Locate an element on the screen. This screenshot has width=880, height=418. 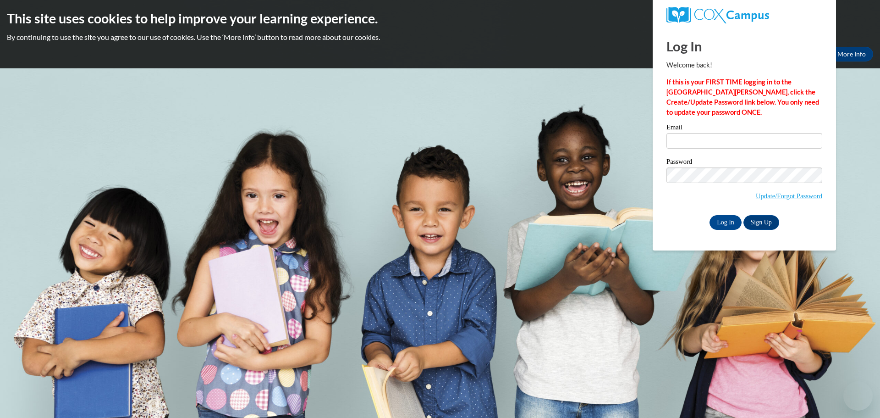
img: COX Campus is located at coordinates (718, 15).